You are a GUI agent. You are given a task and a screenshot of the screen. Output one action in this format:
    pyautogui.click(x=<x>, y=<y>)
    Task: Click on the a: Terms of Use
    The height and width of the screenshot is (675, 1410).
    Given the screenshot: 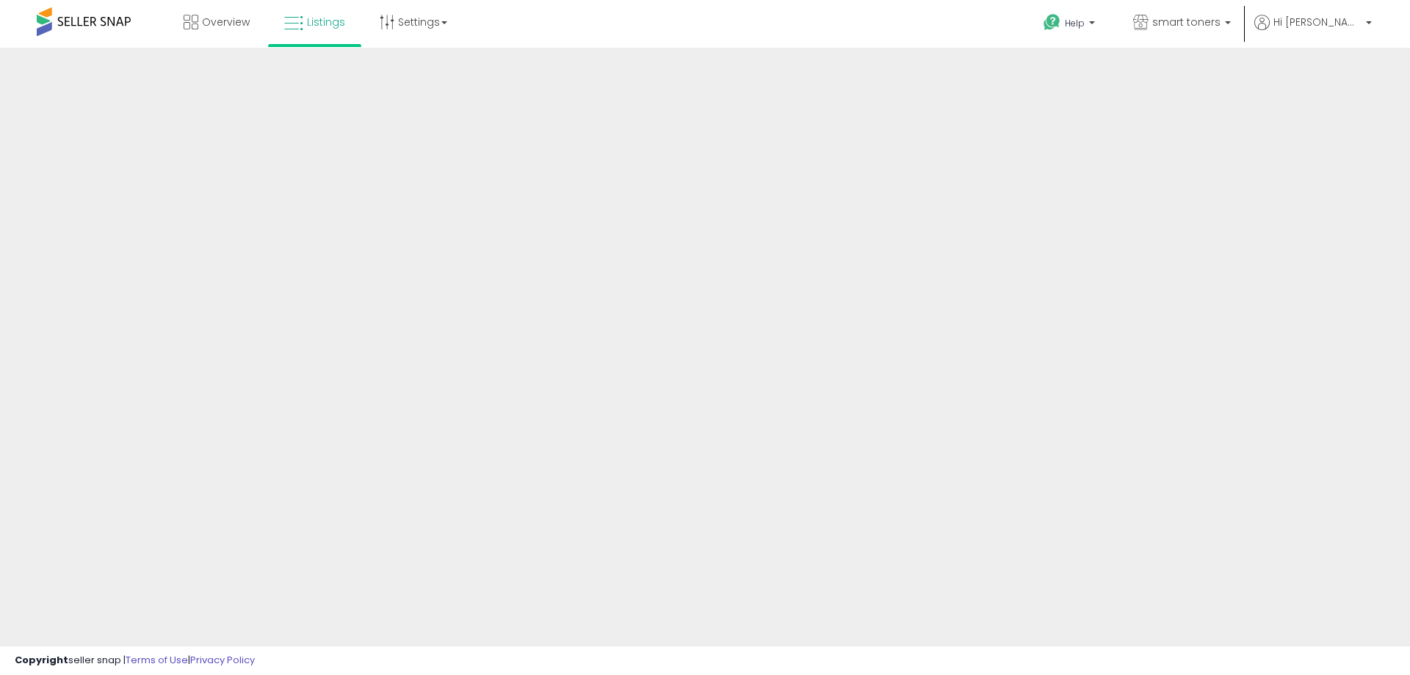 What is the action you would take?
    pyautogui.click(x=156, y=660)
    